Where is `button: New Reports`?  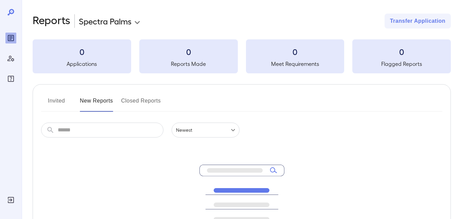
button: New Reports is located at coordinates (96, 104).